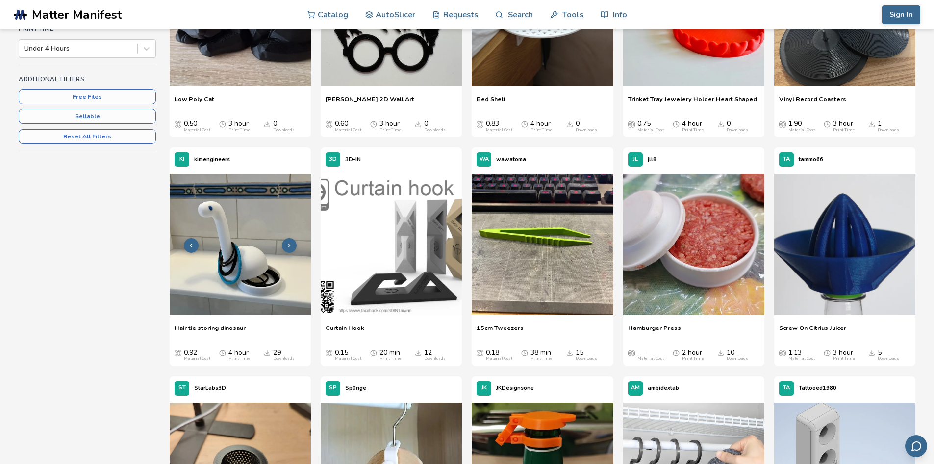  What do you see at coordinates (651, 126) in the screenshot?
I see `div: 0.75` at bounding box center [651, 126].